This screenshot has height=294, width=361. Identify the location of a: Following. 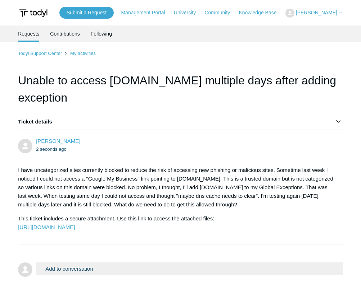
(101, 34).